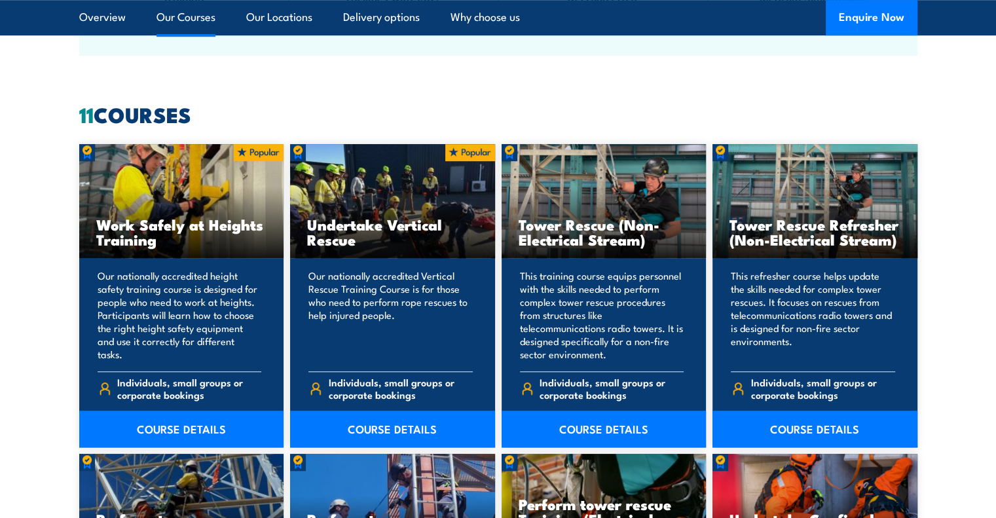 The height and width of the screenshot is (518, 996). What do you see at coordinates (181, 232) in the screenshot?
I see `h3: Work Safely at Heights Training` at bounding box center [181, 232].